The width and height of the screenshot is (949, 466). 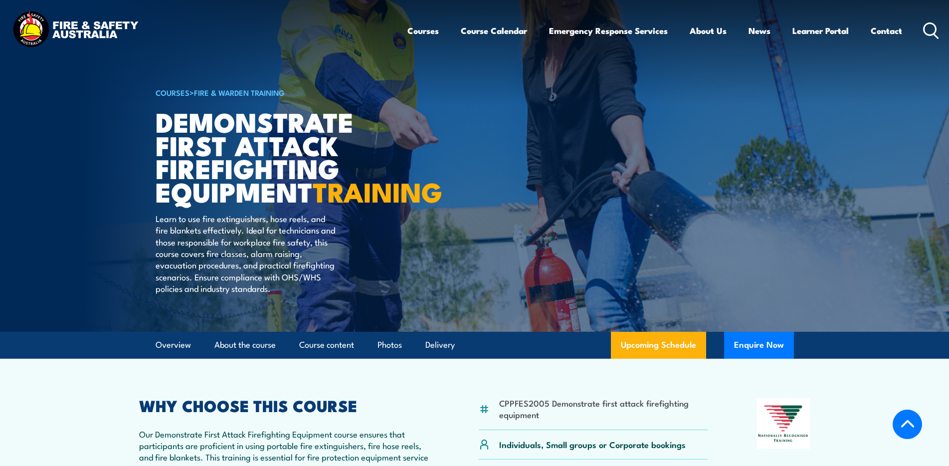 I want to click on a: COURSES, so click(x=173, y=92).